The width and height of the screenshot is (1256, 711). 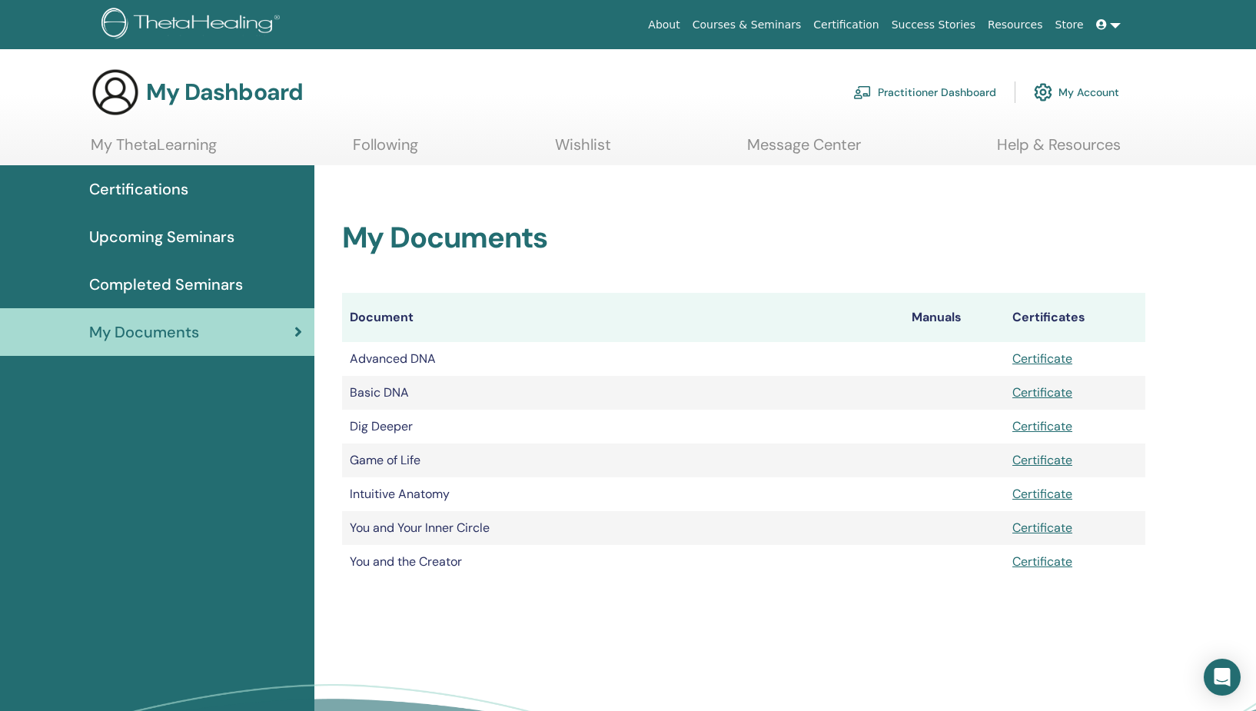 I want to click on span: My Documents, so click(x=144, y=332).